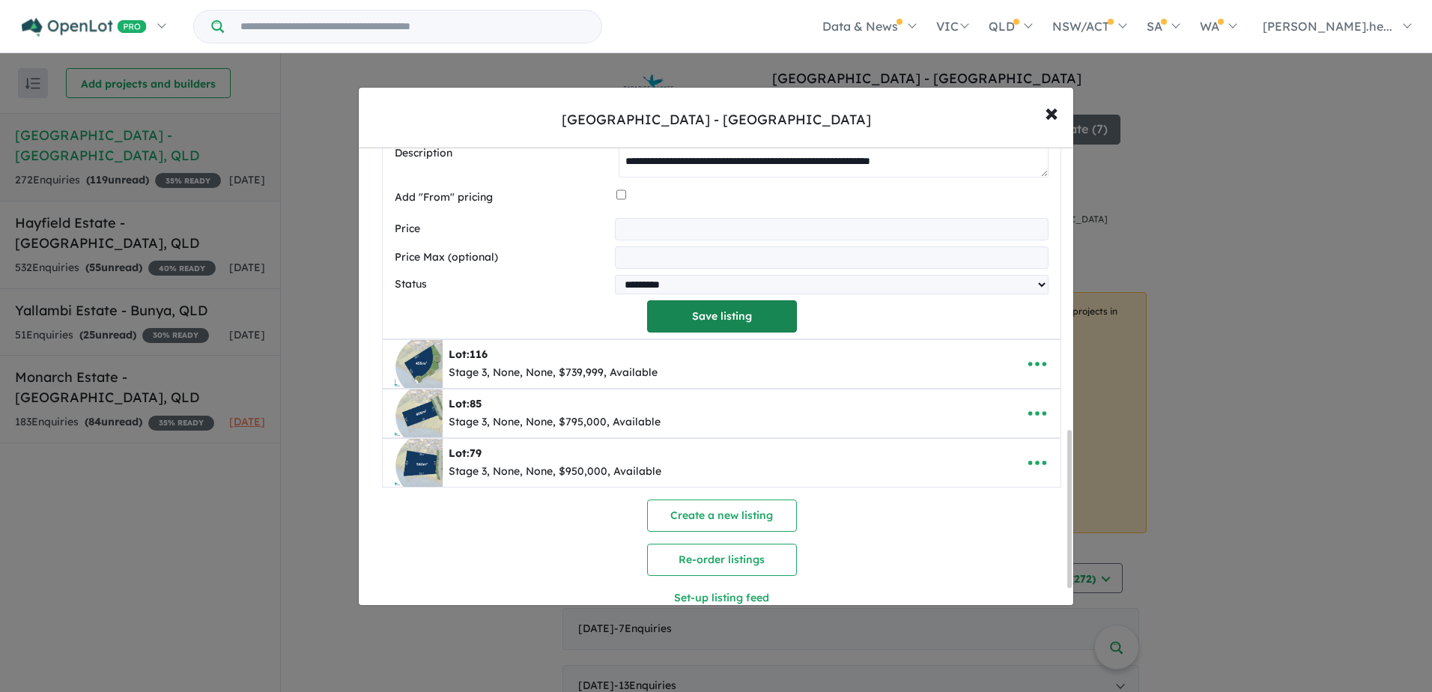 The width and height of the screenshot is (1432, 692). What do you see at coordinates (722, 316) in the screenshot?
I see `button: Save listing` at bounding box center [722, 316].